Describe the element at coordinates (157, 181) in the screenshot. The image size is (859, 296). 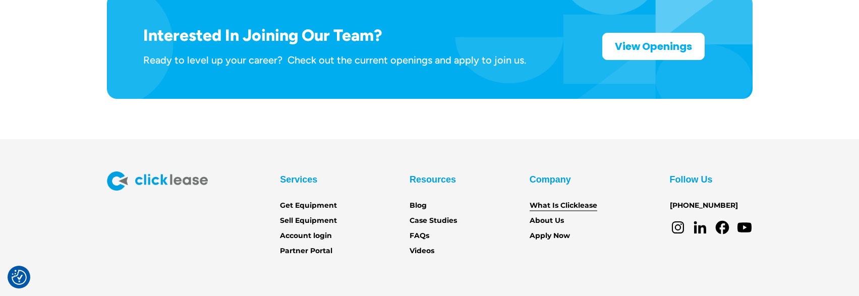
I see `img: Clicklease logo` at that location.